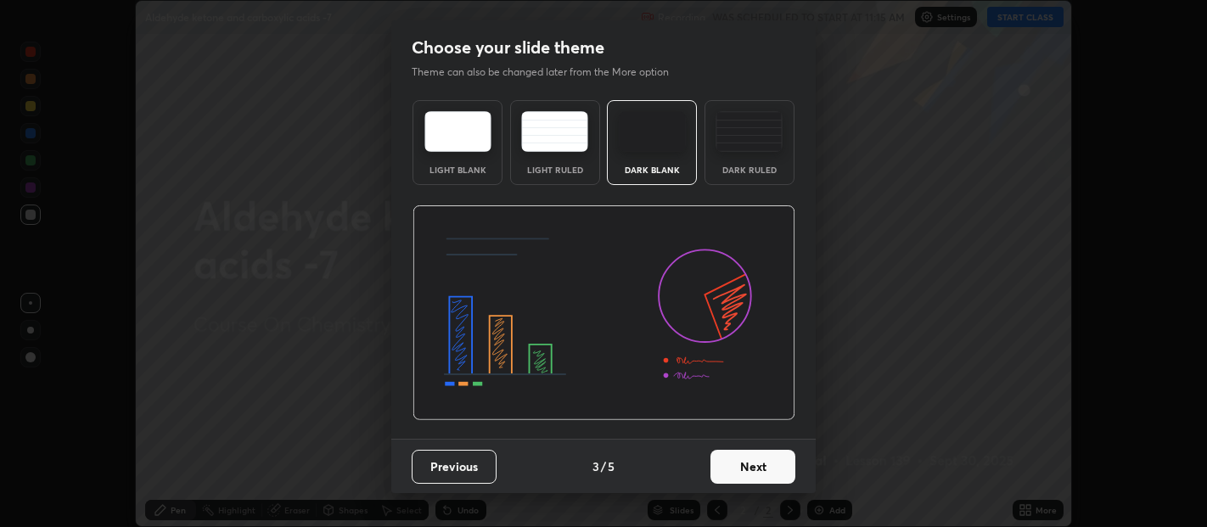 The image size is (1207, 527). What do you see at coordinates (652, 132) in the screenshot?
I see `img: darkTheme.f0cc69e5.svg` at bounding box center [652, 132].